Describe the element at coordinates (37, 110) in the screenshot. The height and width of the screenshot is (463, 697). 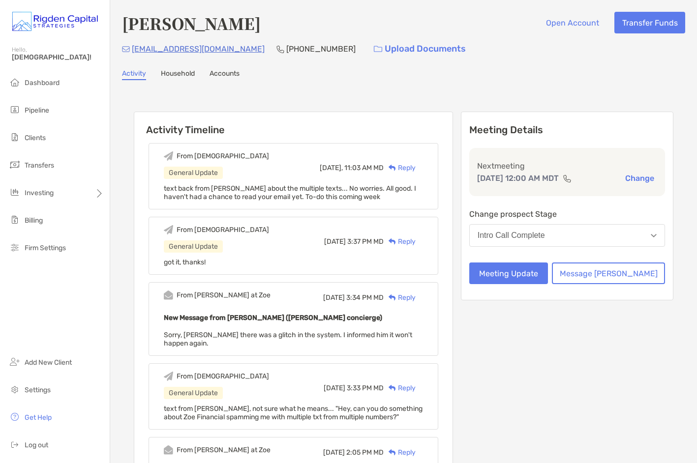
I see `span: Pipeline` at that location.